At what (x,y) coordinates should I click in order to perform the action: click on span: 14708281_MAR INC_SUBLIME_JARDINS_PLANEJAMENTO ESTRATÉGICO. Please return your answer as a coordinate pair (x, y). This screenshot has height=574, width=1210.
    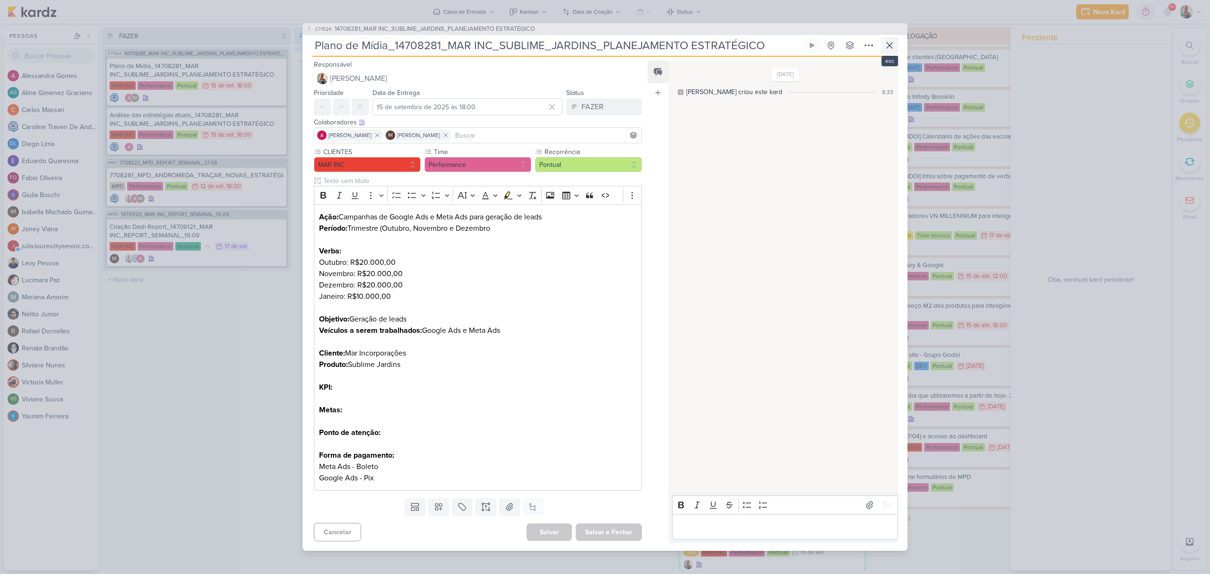
    Looking at the image, I should click on (435, 29).